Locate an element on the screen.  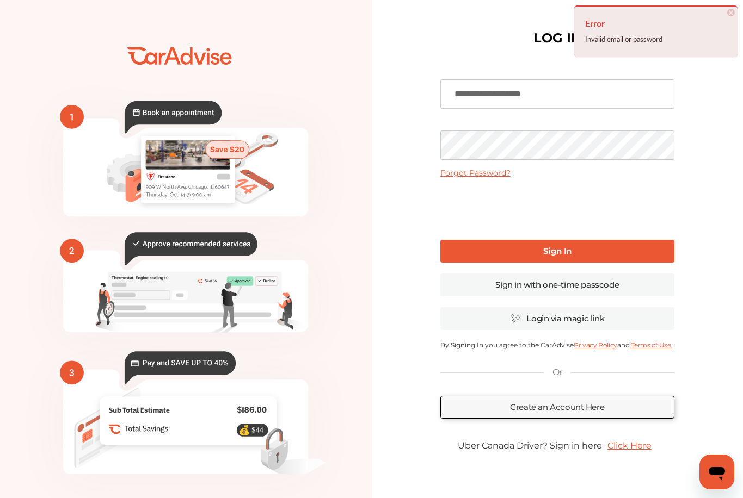
p: By Signing In you agree to the CarAdvise and . is located at coordinates (557, 345).